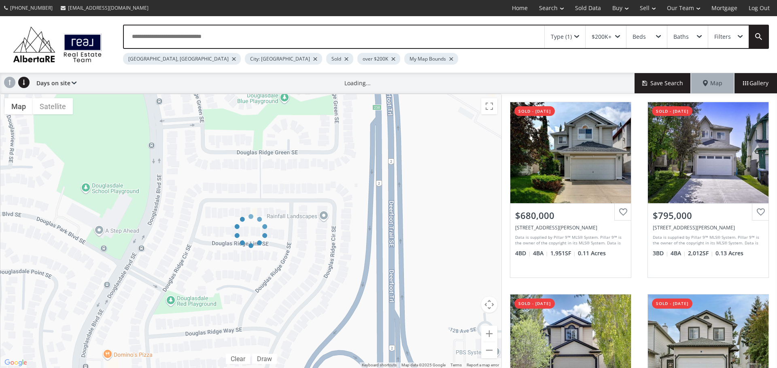  Describe the element at coordinates (700, 254) in the screenshot. I see `span: 2,012 SF` at that location.